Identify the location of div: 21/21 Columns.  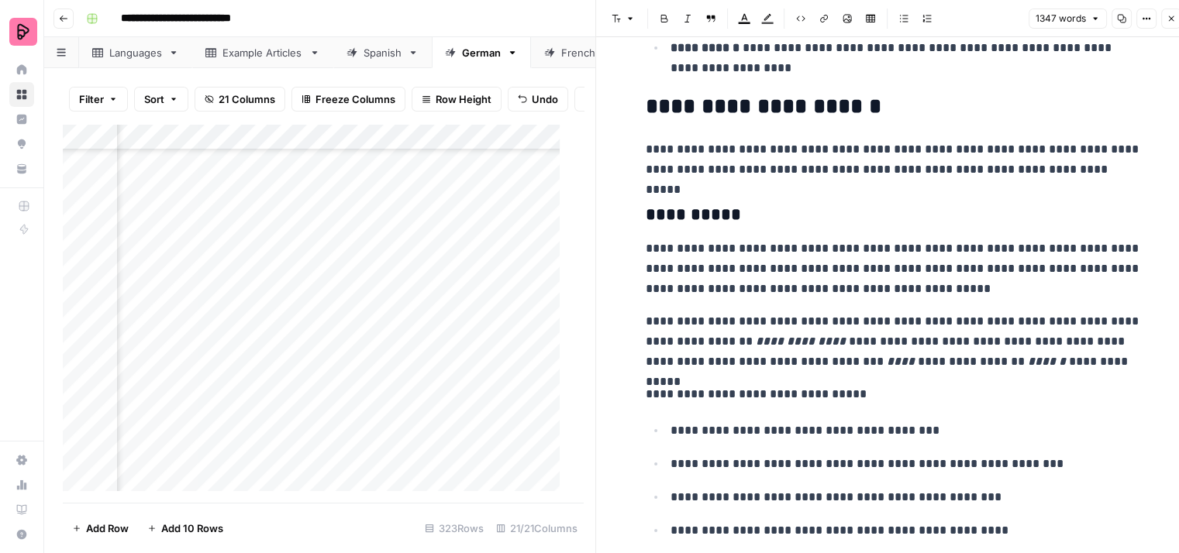
(536, 529).